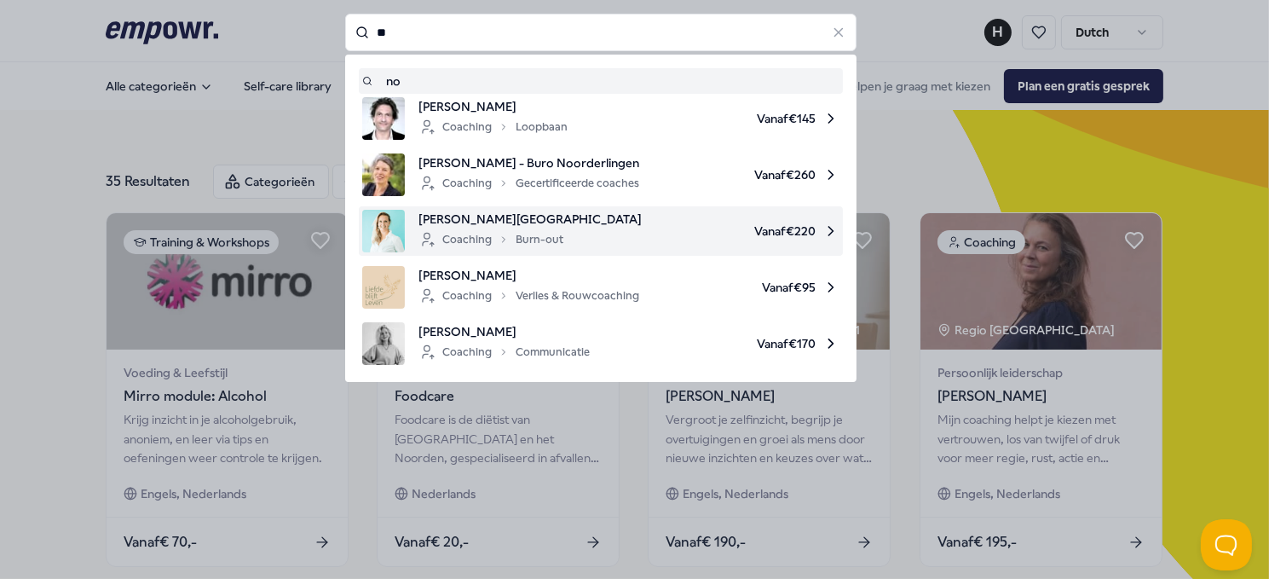  What do you see at coordinates (721, 344) in the screenshot?
I see `span: Vanaf € 170` at bounding box center [721, 344].